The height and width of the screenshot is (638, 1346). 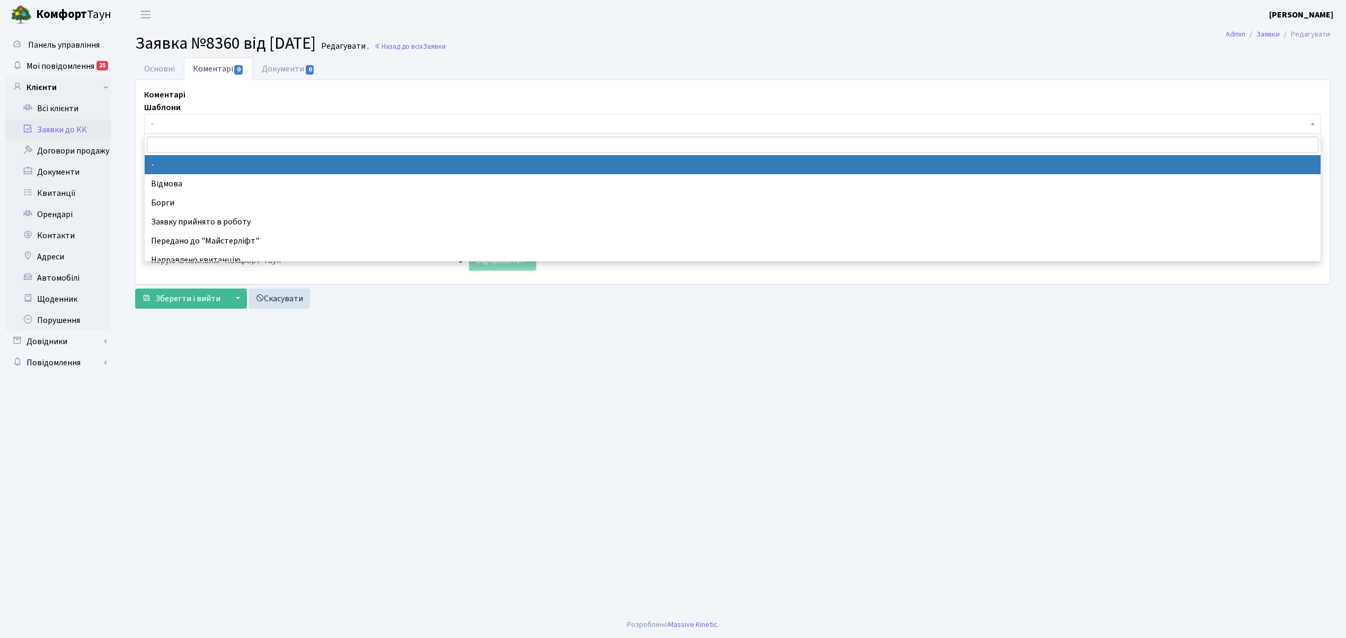 I want to click on a: Основні, so click(x=159, y=69).